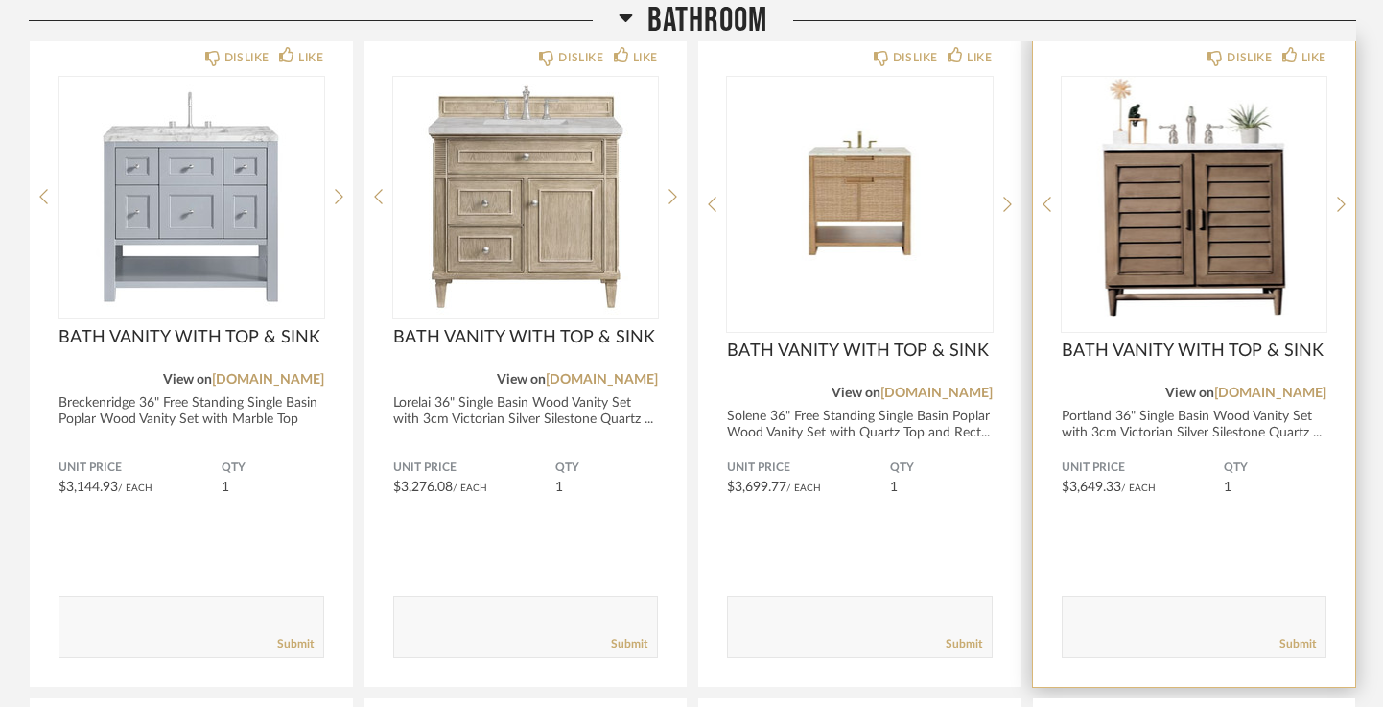 The width and height of the screenshot is (1383, 707). What do you see at coordinates (423, 487) in the screenshot?
I see `span: $3,276.08` at bounding box center [423, 487].